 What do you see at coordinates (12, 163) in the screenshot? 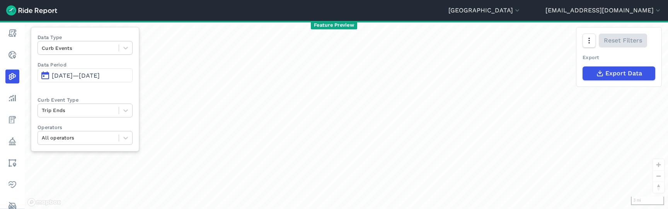
I see `a: Areas` at bounding box center [12, 163].